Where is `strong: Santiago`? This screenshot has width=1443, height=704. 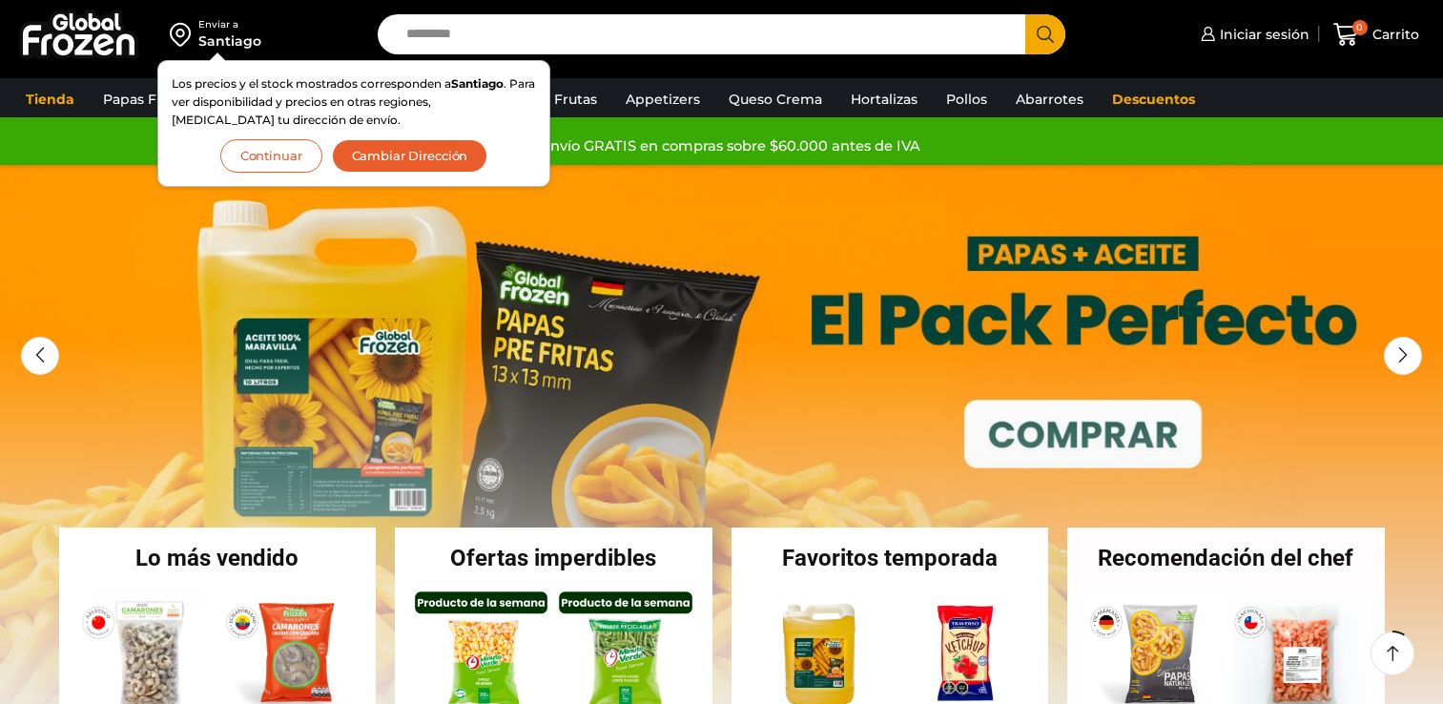
strong: Santiago is located at coordinates (477, 83).